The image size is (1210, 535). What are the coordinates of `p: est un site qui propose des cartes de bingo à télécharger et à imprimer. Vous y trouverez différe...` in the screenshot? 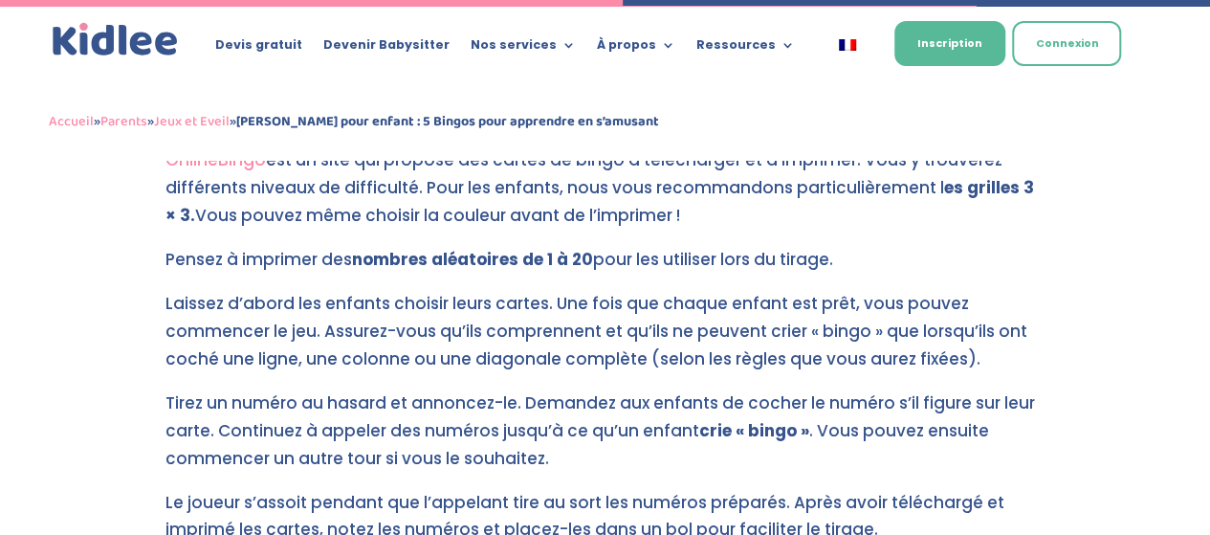 It's located at (606, 196).